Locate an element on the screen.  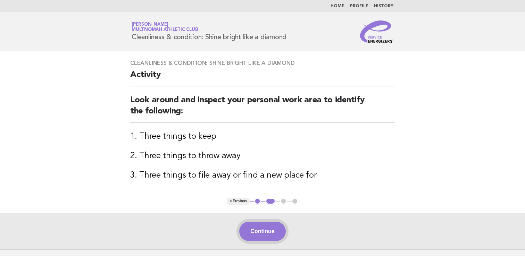
h3: Cleanliness & condition: Shine bright like a diamond is located at coordinates (263, 63).